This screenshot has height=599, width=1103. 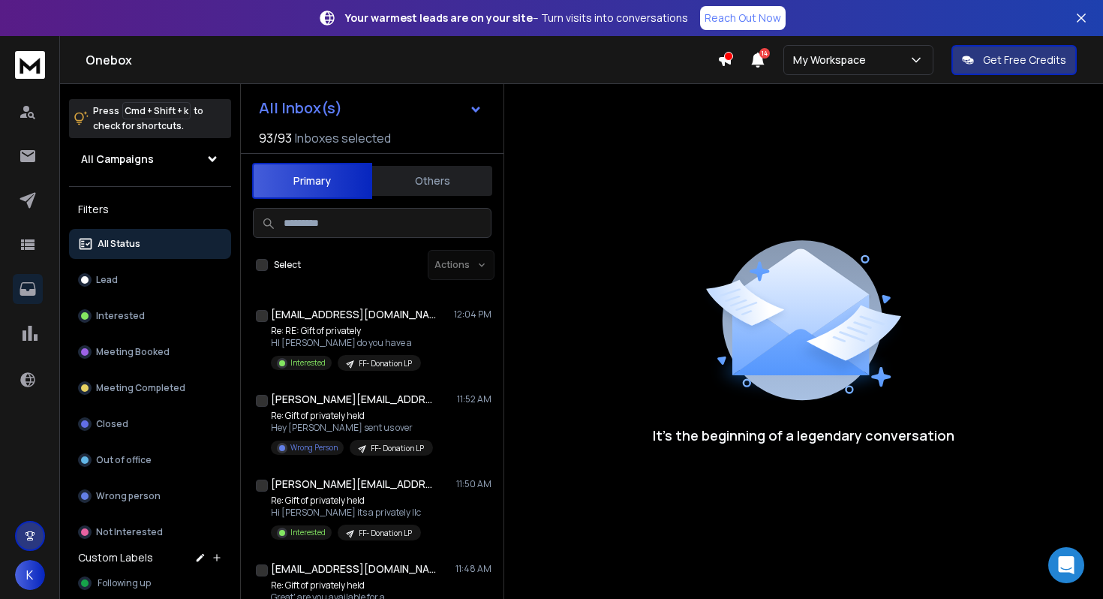 What do you see at coordinates (150, 352) in the screenshot?
I see `button: Meeting Booked` at bounding box center [150, 352].